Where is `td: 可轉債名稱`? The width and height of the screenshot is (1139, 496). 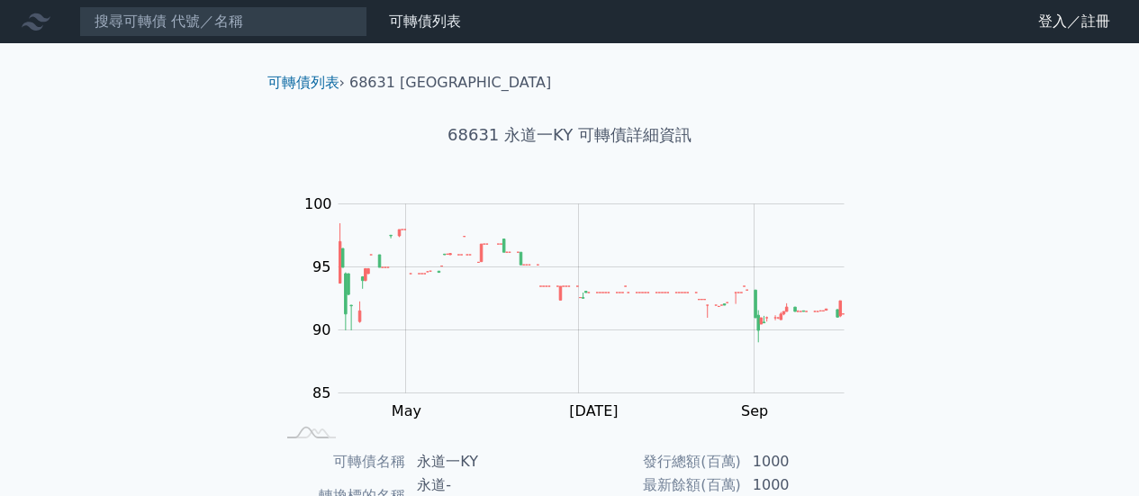 td: 可轉債名稱 is located at coordinates (340, 462).